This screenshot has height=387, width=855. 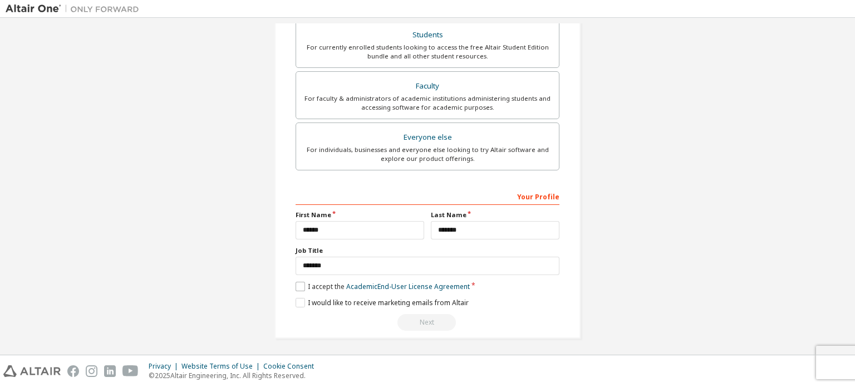 I want to click on div: Read and acccept EULA to continue, so click(x=427, y=322).